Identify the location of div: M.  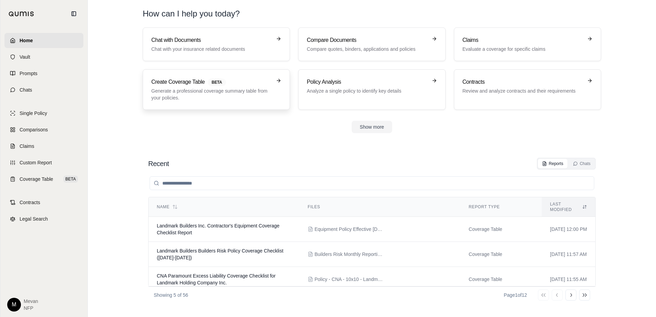
(14, 305).